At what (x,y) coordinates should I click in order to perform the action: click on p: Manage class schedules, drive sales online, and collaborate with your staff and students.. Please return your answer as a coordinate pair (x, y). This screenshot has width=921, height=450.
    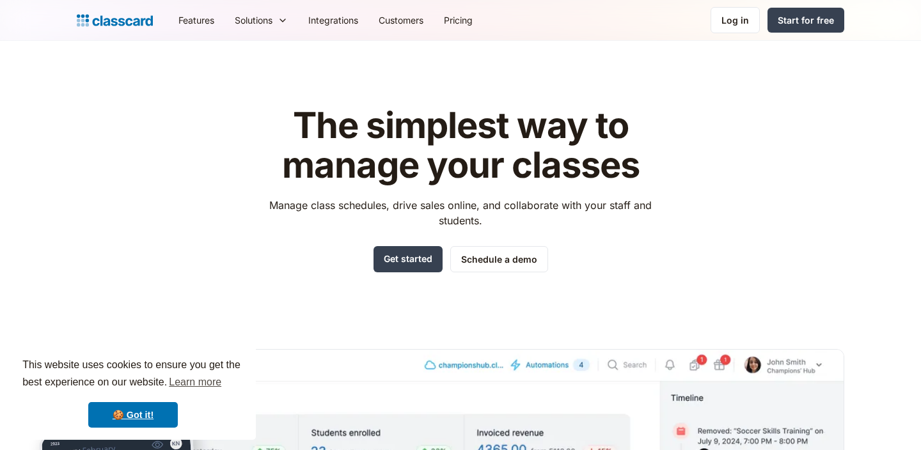
    Looking at the image, I should click on (460, 213).